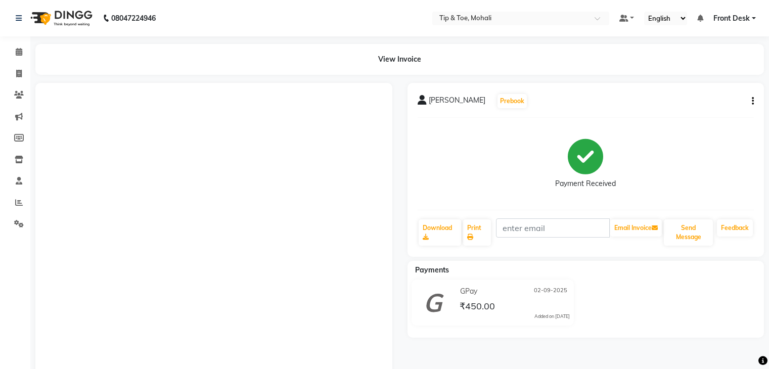 The width and height of the screenshot is (769, 369). I want to click on a: Print, so click(477, 232).